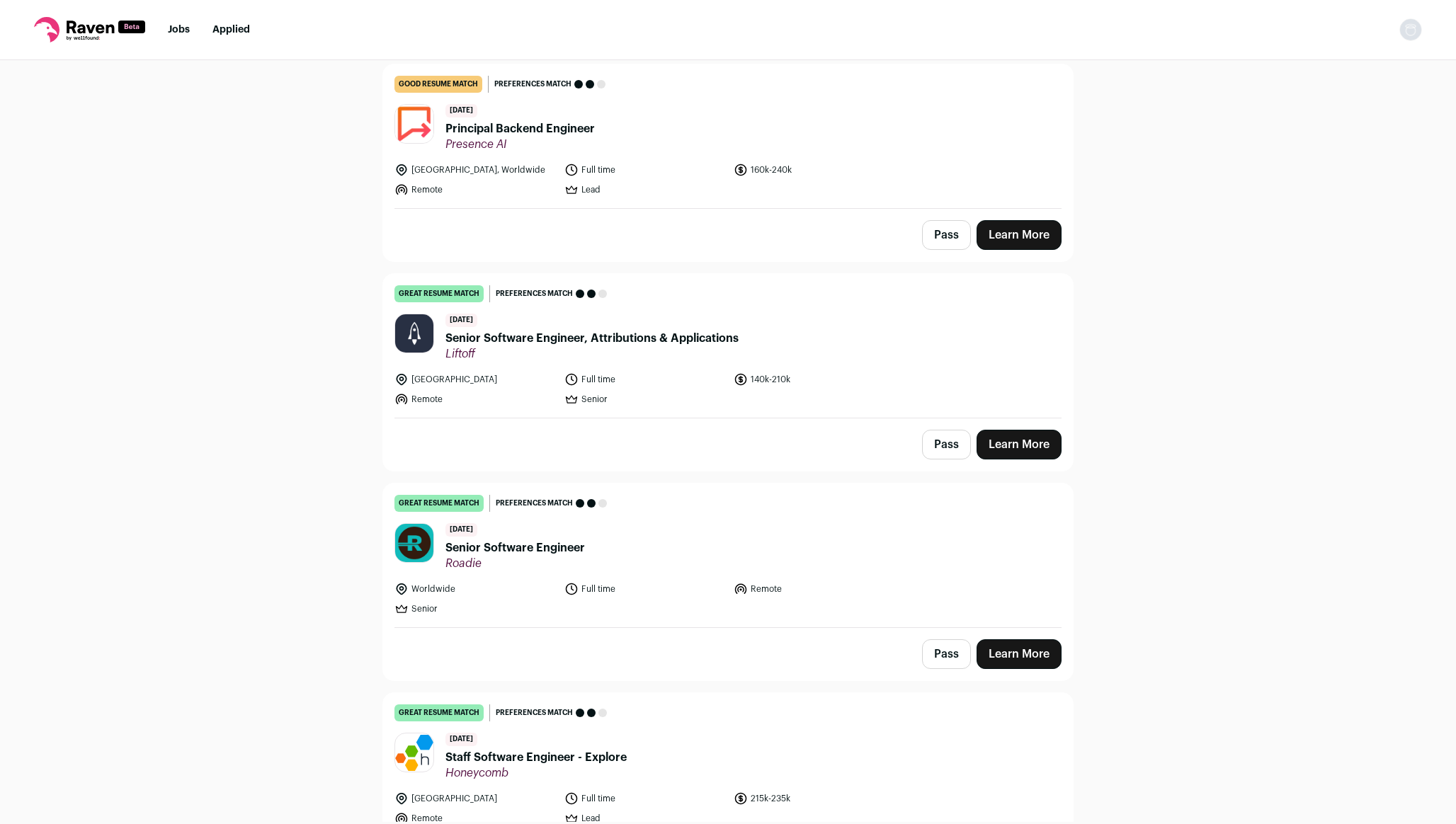 This screenshot has width=1456, height=824. Describe the element at coordinates (475, 589) in the screenshot. I see `li: Worldwide` at that location.